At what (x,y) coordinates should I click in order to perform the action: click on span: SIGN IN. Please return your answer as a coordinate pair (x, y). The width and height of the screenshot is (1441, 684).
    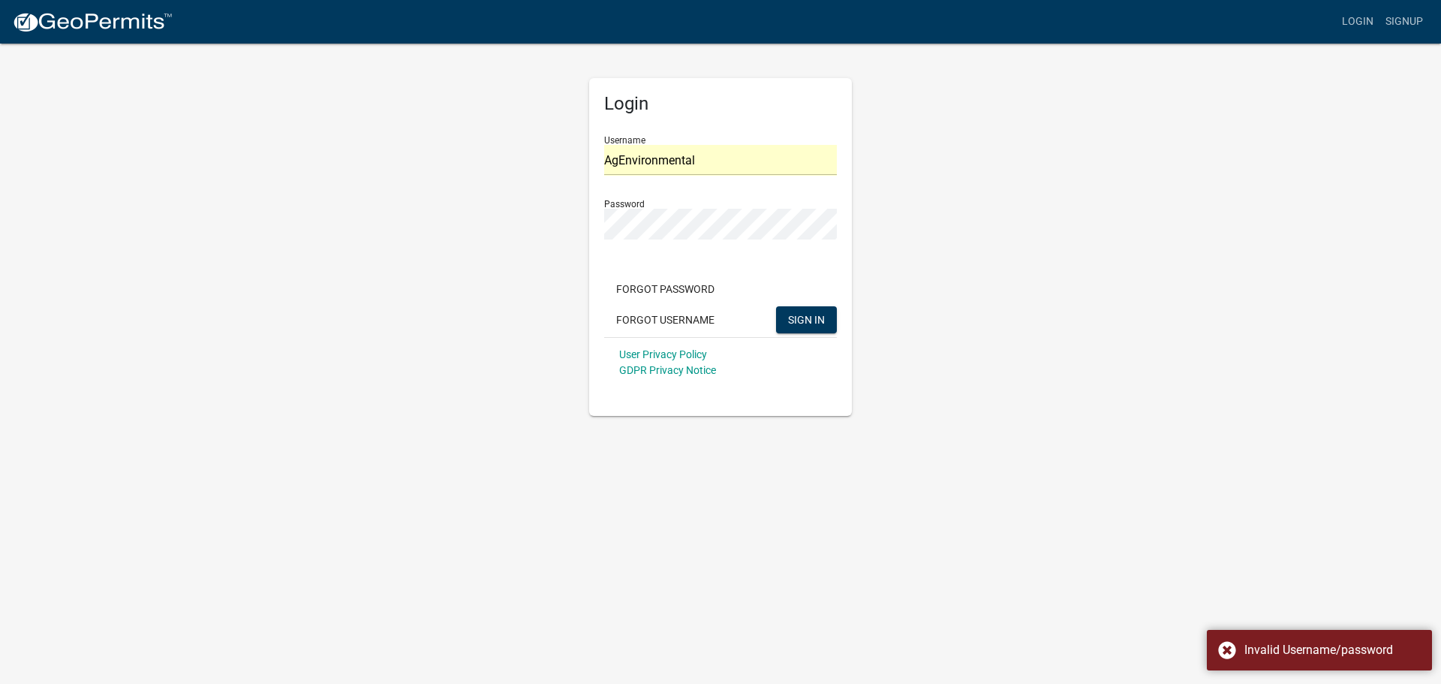
    Looking at the image, I should click on (806, 319).